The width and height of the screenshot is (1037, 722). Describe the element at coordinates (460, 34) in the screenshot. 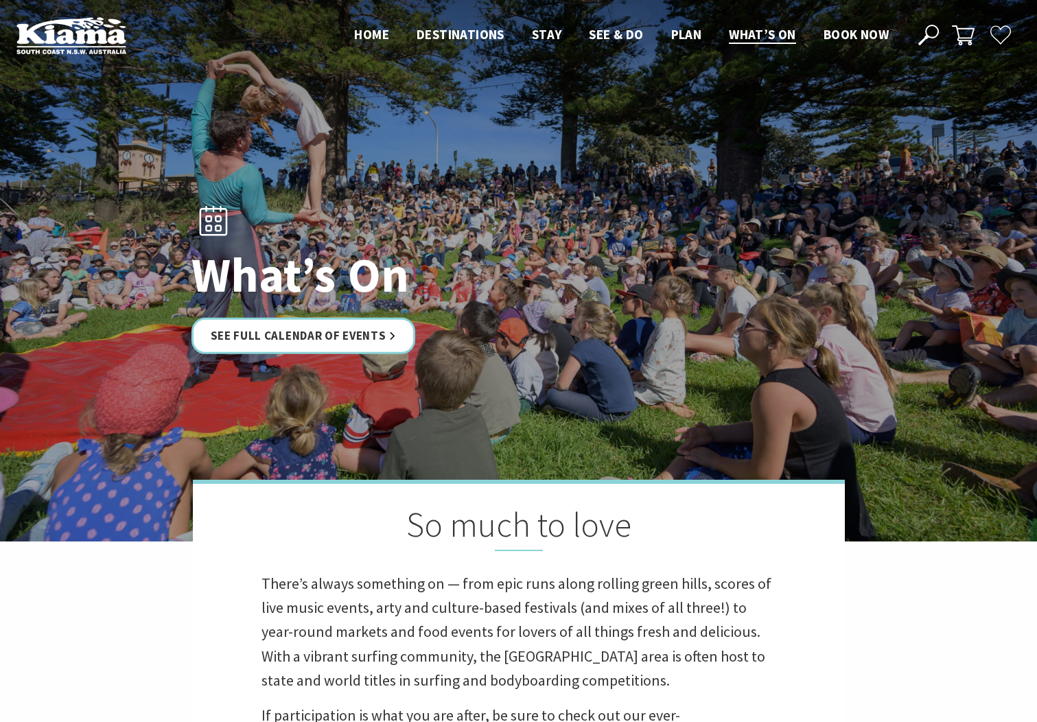

I see `span: Destinations` at that location.